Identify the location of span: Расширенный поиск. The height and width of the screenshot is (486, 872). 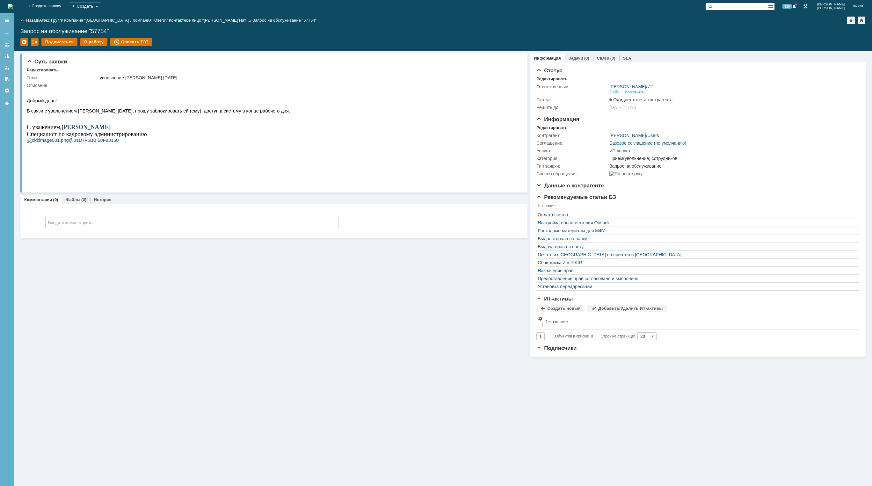
(771, 6).